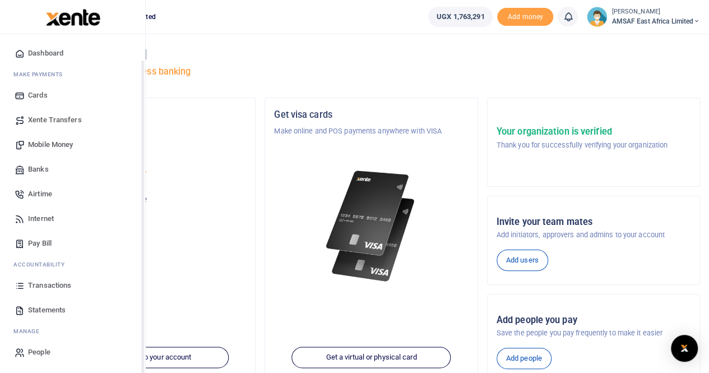 The height and width of the screenshot is (373, 709). Describe the element at coordinates (72, 218) in the screenshot. I see `a: Internet` at that location.